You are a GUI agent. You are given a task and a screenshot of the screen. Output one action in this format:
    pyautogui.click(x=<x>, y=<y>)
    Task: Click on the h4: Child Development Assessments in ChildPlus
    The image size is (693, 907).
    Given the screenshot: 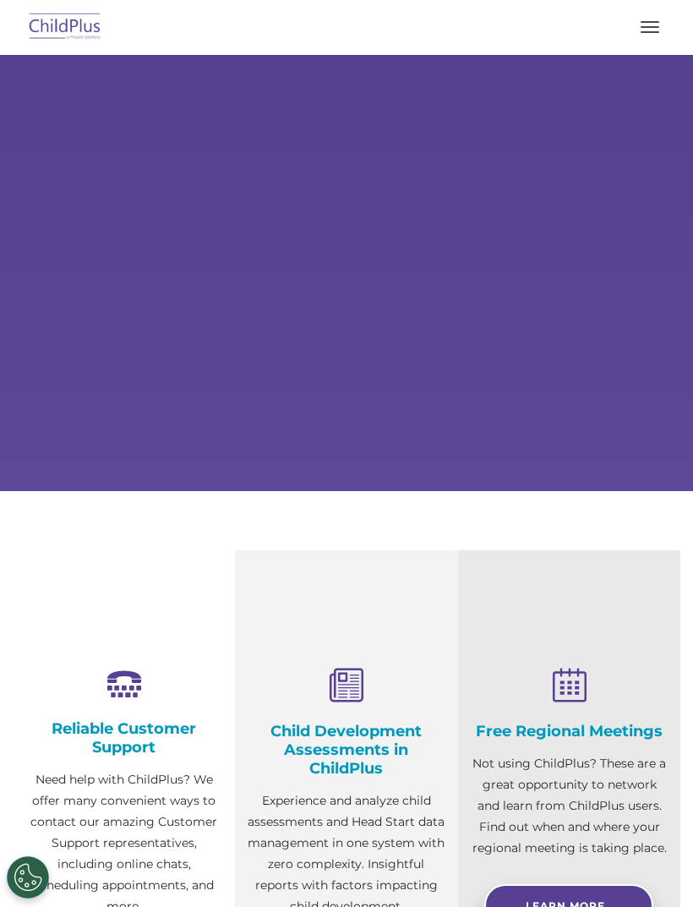 What is the action you would take?
    pyautogui.click(x=346, y=750)
    